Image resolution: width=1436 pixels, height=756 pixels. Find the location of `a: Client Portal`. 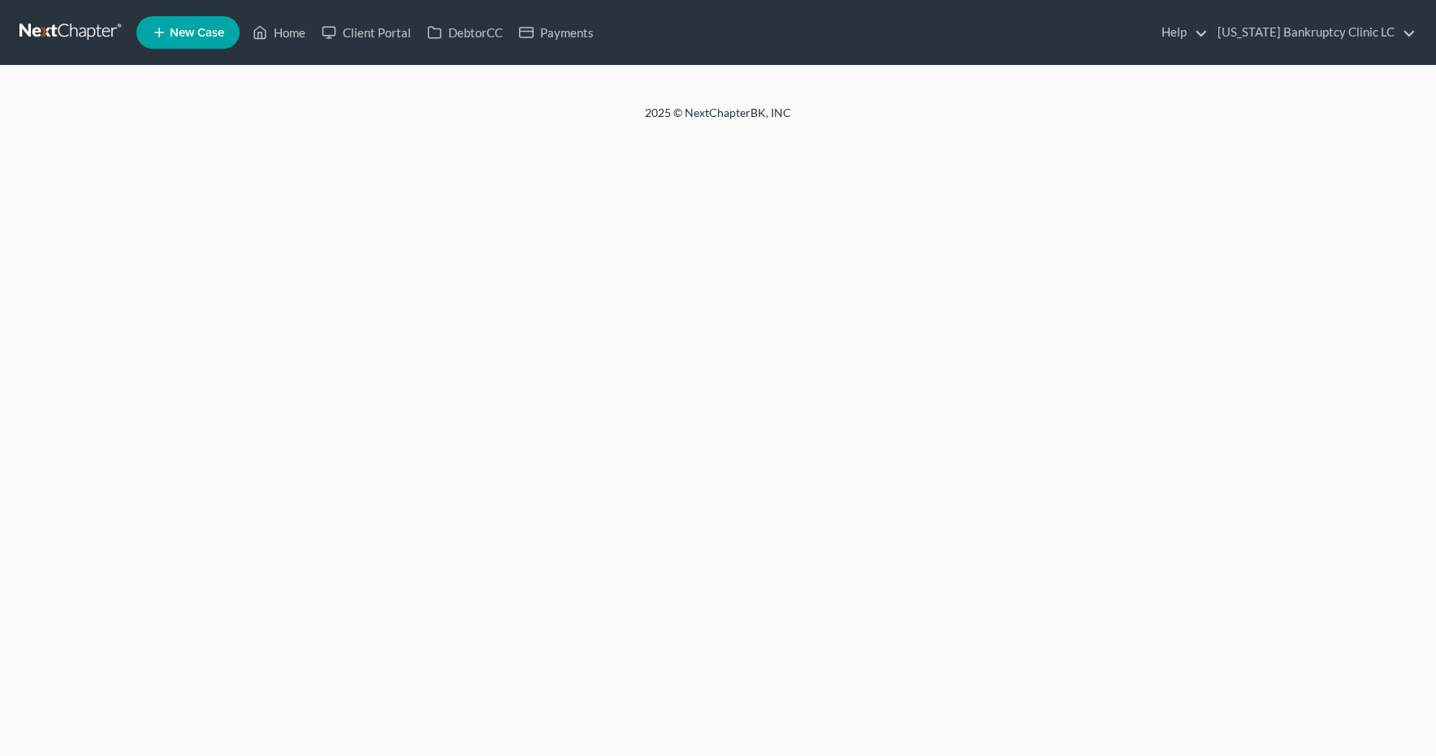

a: Client Portal is located at coordinates (366, 32).